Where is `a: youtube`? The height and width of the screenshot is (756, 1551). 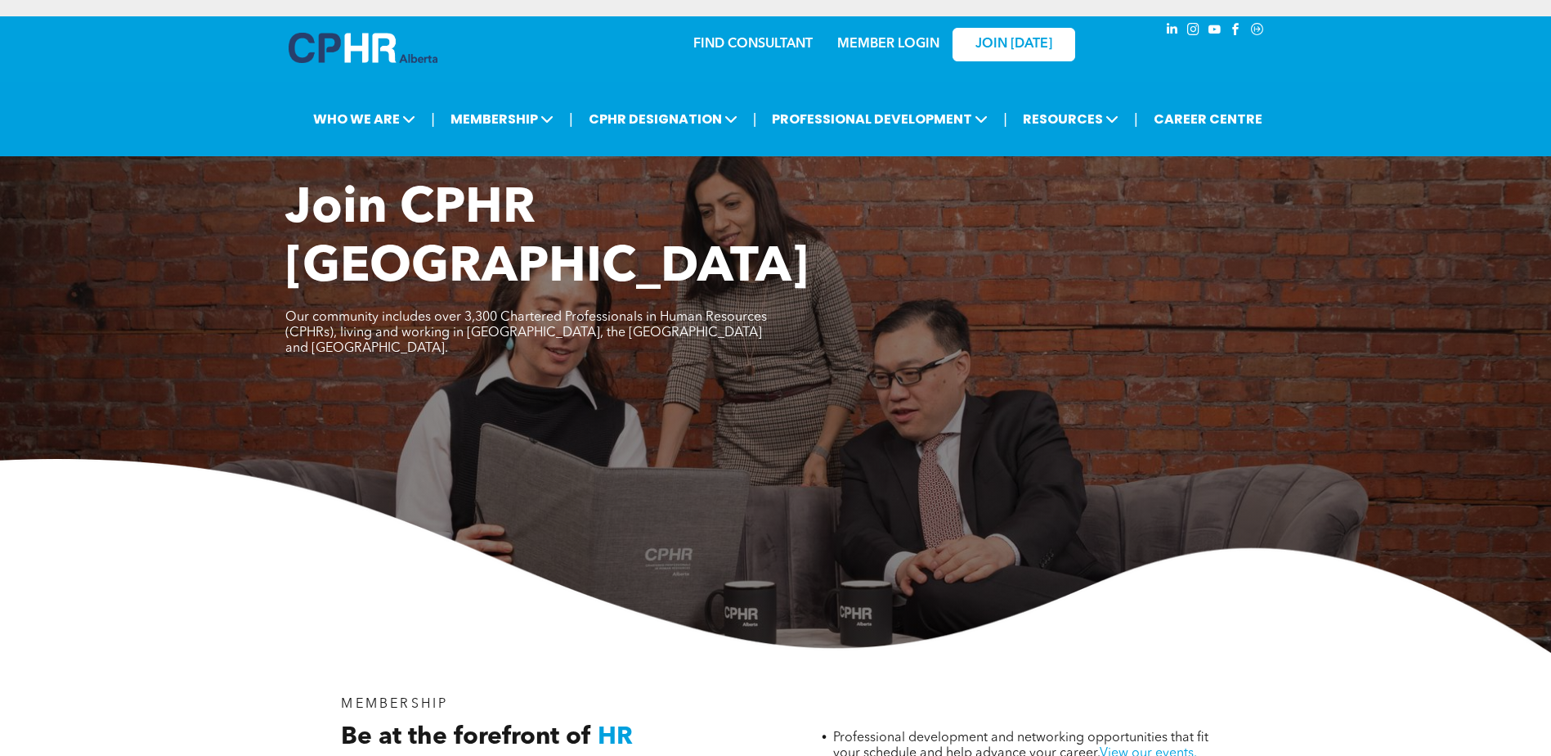
a: youtube is located at coordinates (1215, 31).